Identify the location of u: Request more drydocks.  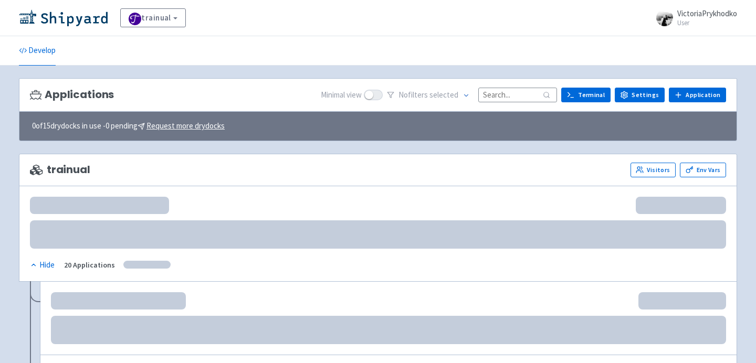
(185, 125).